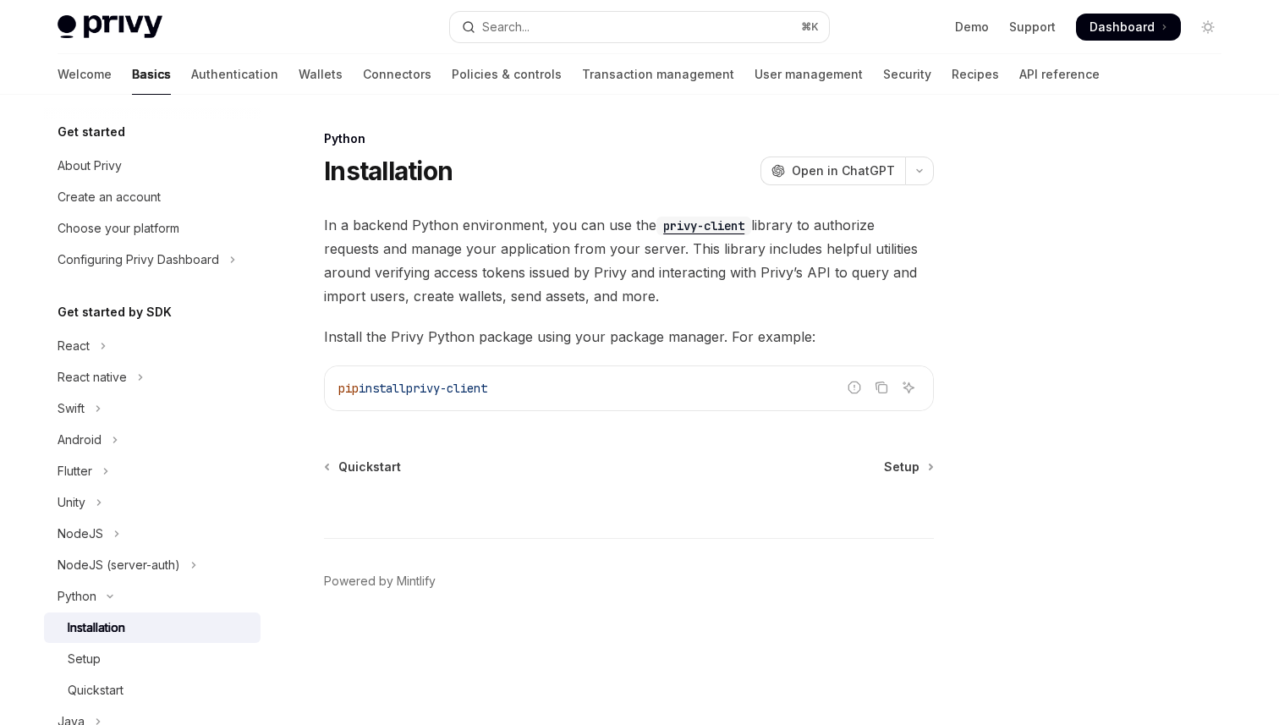  I want to click on a: Powered by Mintlify, so click(380, 581).